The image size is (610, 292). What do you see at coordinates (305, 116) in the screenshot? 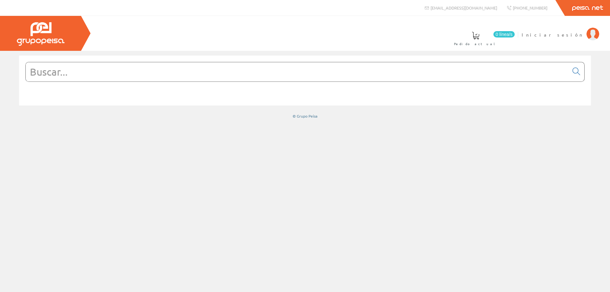
I see `div: © Grupo Peisa` at bounding box center [305, 116].